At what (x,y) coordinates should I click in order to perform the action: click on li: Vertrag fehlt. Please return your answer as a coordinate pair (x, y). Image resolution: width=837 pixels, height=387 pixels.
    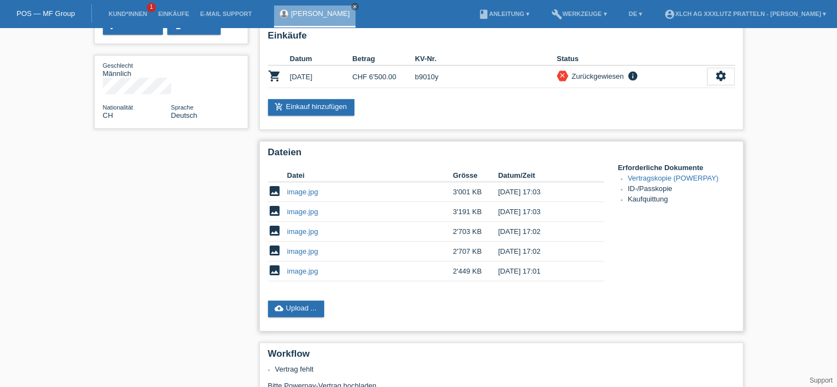
    Looking at the image, I should click on (505, 369).